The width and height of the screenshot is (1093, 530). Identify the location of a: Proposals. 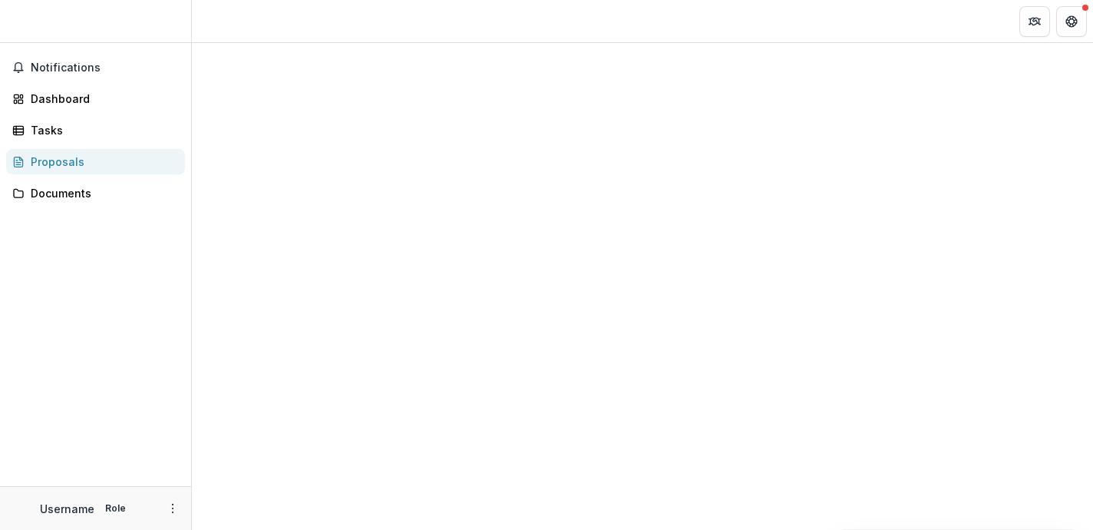
(95, 161).